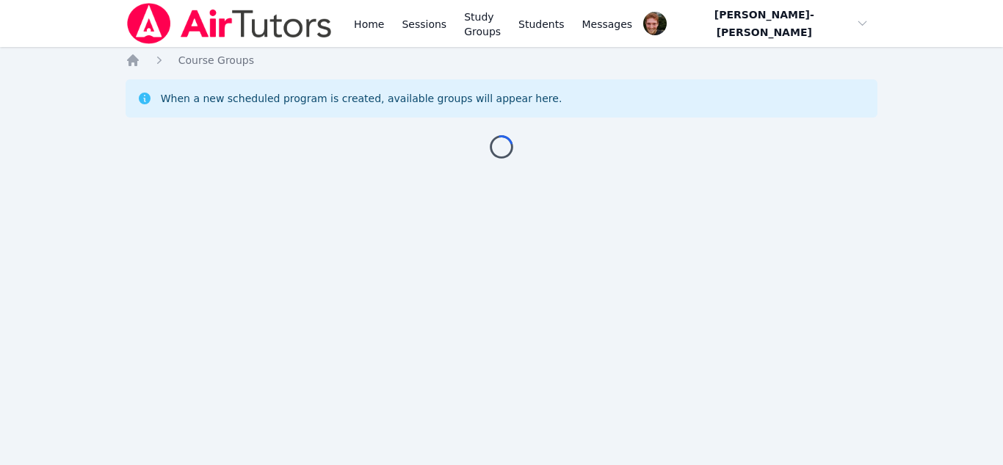 The height and width of the screenshot is (465, 1003). What do you see at coordinates (607, 24) in the screenshot?
I see `span: Messages` at bounding box center [607, 24].